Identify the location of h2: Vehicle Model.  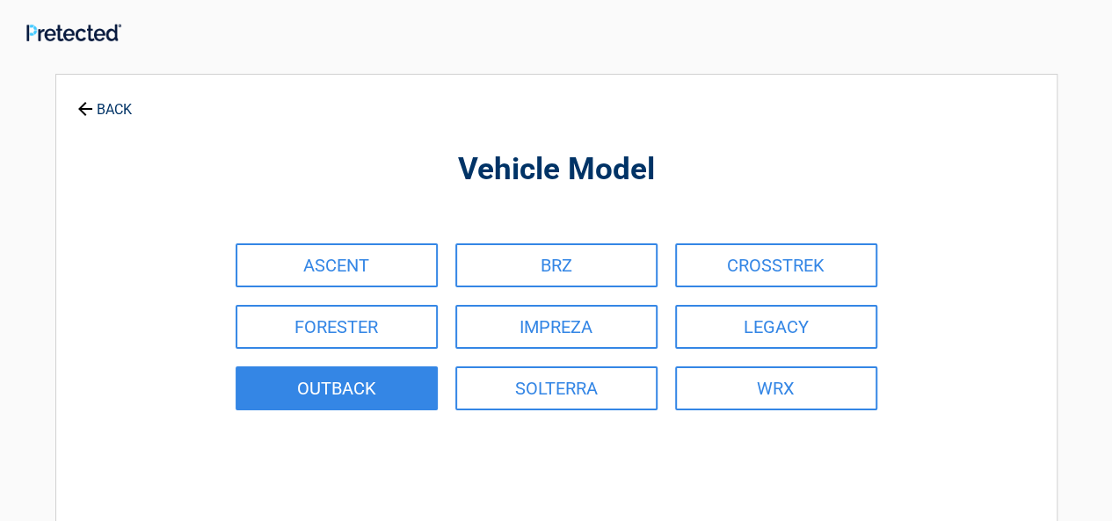
(557, 170).